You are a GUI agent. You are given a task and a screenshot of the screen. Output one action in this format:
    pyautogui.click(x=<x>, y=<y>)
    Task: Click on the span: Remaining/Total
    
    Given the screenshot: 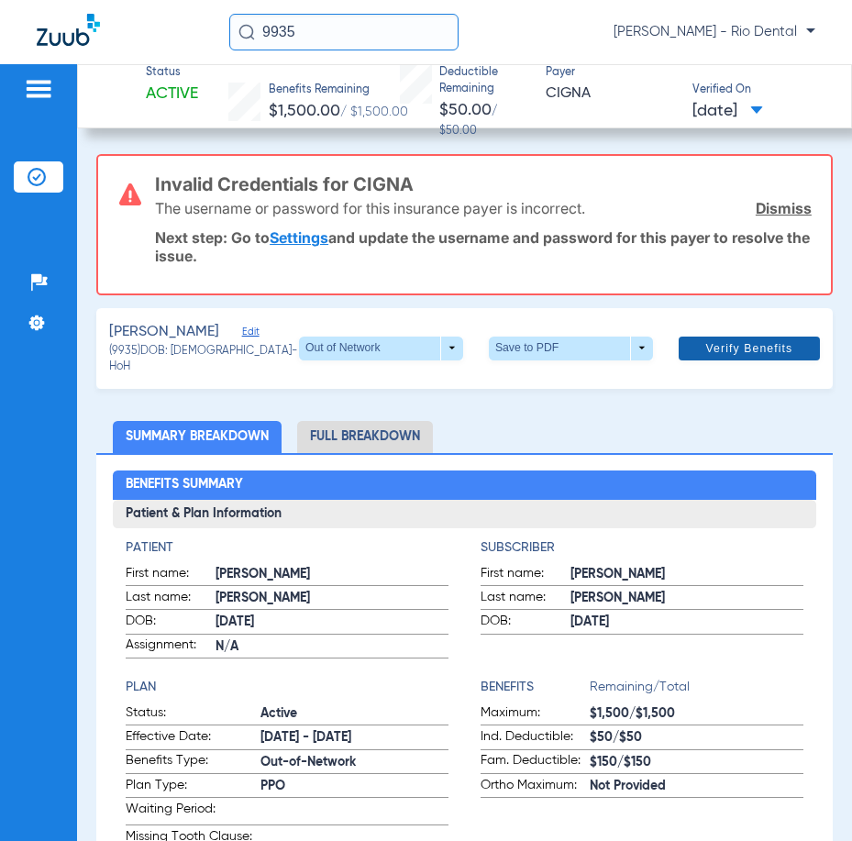 What is the action you would take?
    pyautogui.click(x=696, y=691)
    